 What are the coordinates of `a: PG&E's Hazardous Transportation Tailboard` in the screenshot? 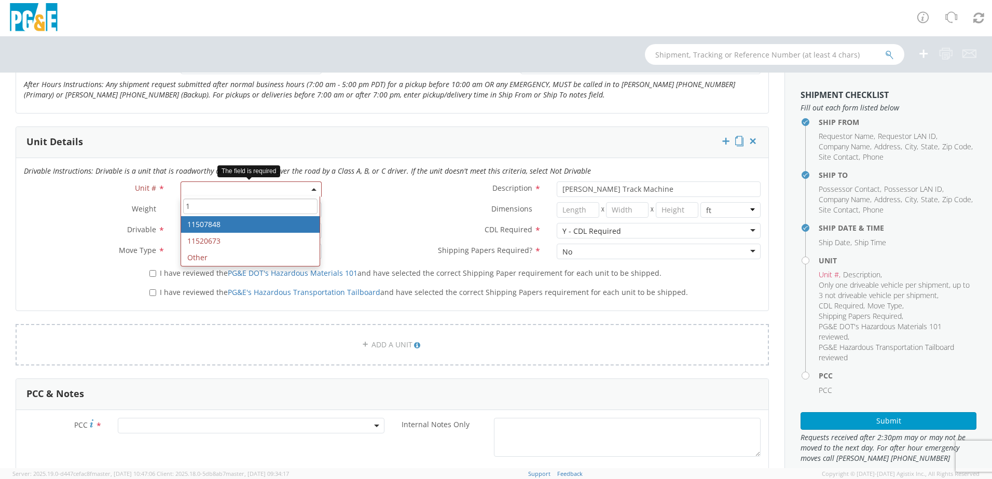 It's located at (304, 292).